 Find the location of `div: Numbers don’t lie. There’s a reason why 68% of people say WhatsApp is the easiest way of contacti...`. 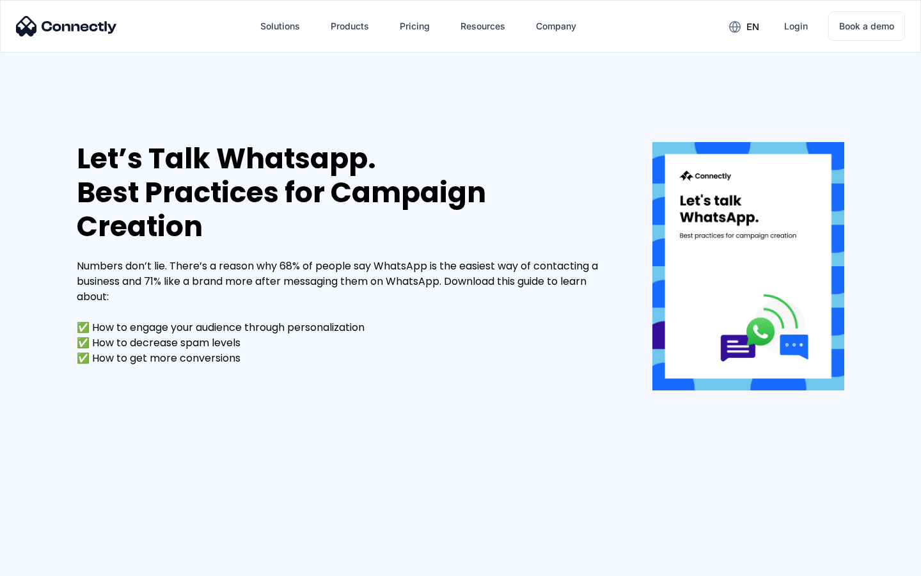

div: Numbers don’t lie. There’s a reason why 68% of people say WhatsApp is the easiest way of contacti... is located at coordinates (346, 312).